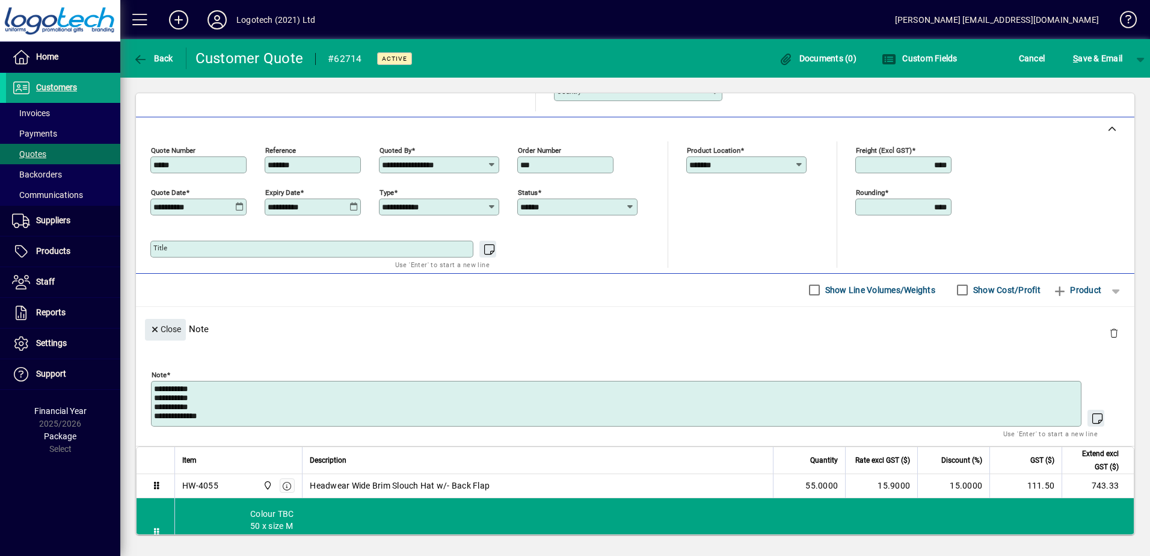  What do you see at coordinates (817, 58) in the screenshot?
I see `span: Documents (0)` at bounding box center [817, 58].